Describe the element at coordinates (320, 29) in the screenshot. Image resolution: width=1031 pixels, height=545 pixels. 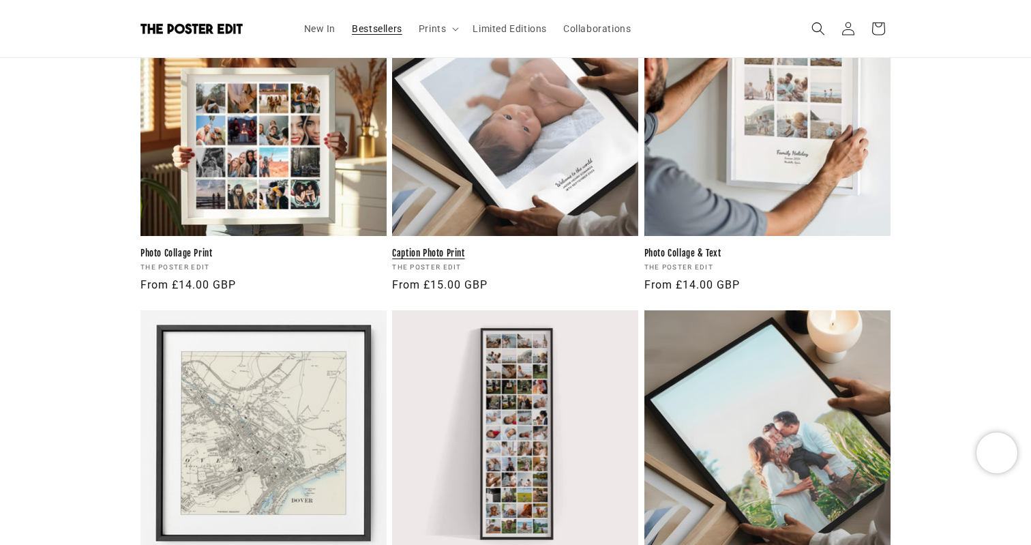
I see `a: New In` at that location.